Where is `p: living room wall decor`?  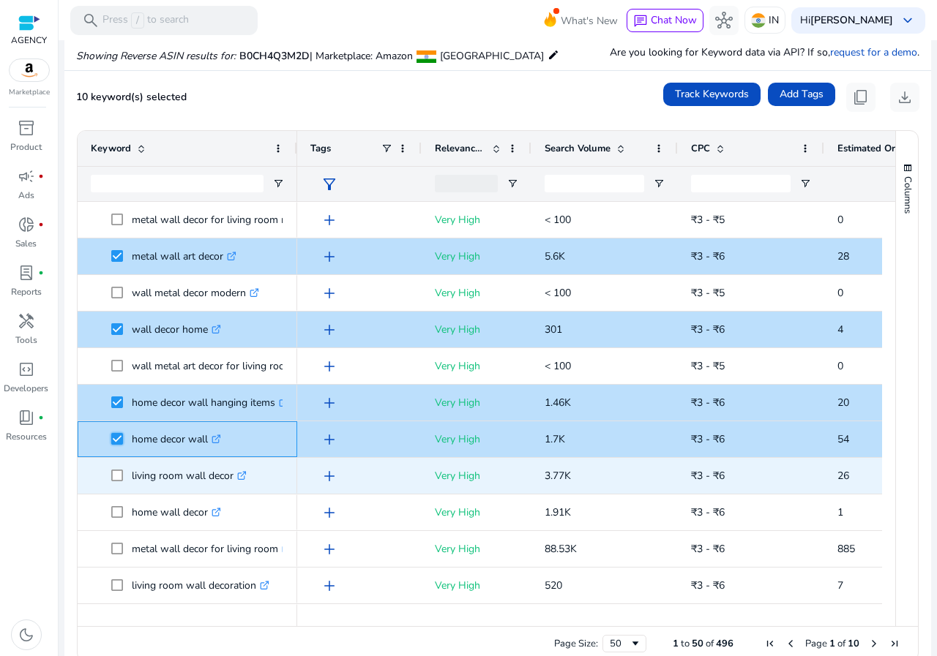 p: living room wall decor is located at coordinates (189, 476).